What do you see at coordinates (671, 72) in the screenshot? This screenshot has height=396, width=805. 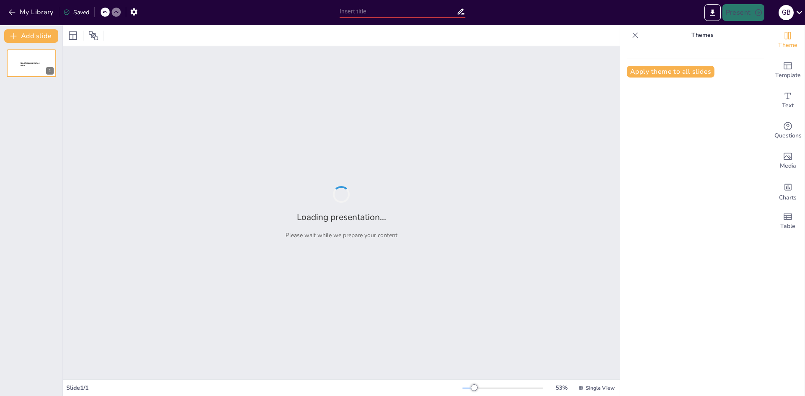 I see `button: Apply theme to all slides` at bounding box center [671, 72].